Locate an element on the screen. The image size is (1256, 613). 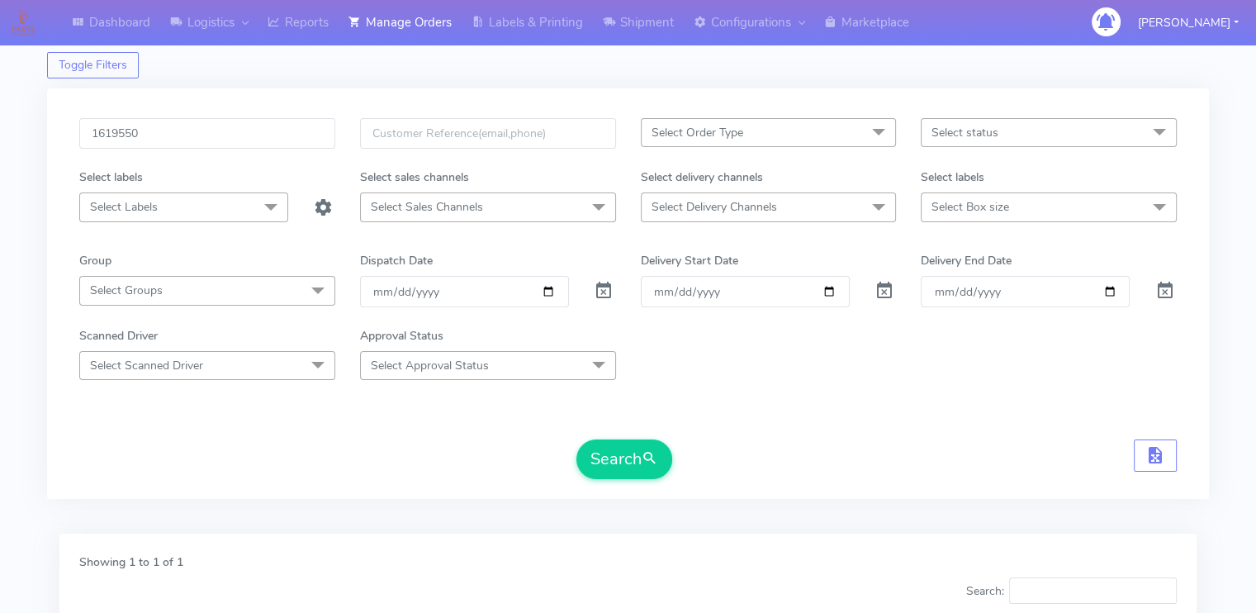
label: Delivery Start Date is located at coordinates (690, 260).